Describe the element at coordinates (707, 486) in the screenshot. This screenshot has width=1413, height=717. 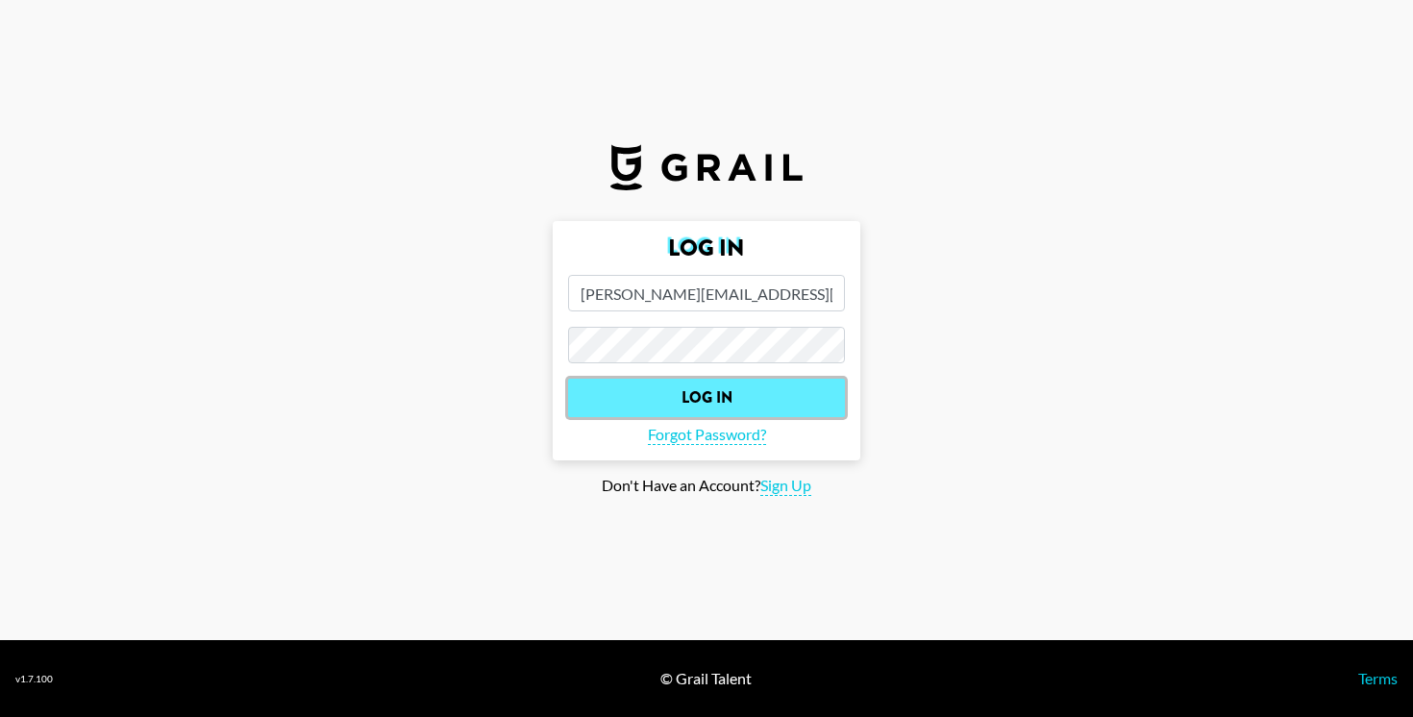
I see `div: Don't Have an Account?` at that location.